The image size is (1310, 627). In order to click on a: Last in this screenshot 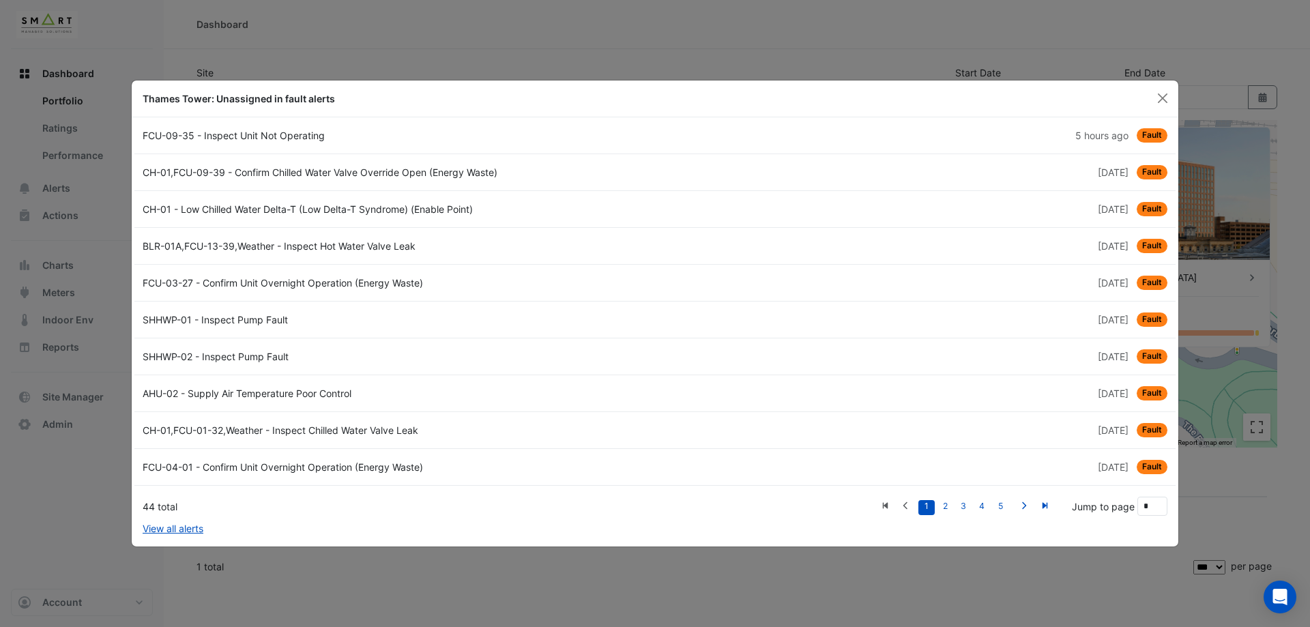, I will do `click(1045, 506)`.